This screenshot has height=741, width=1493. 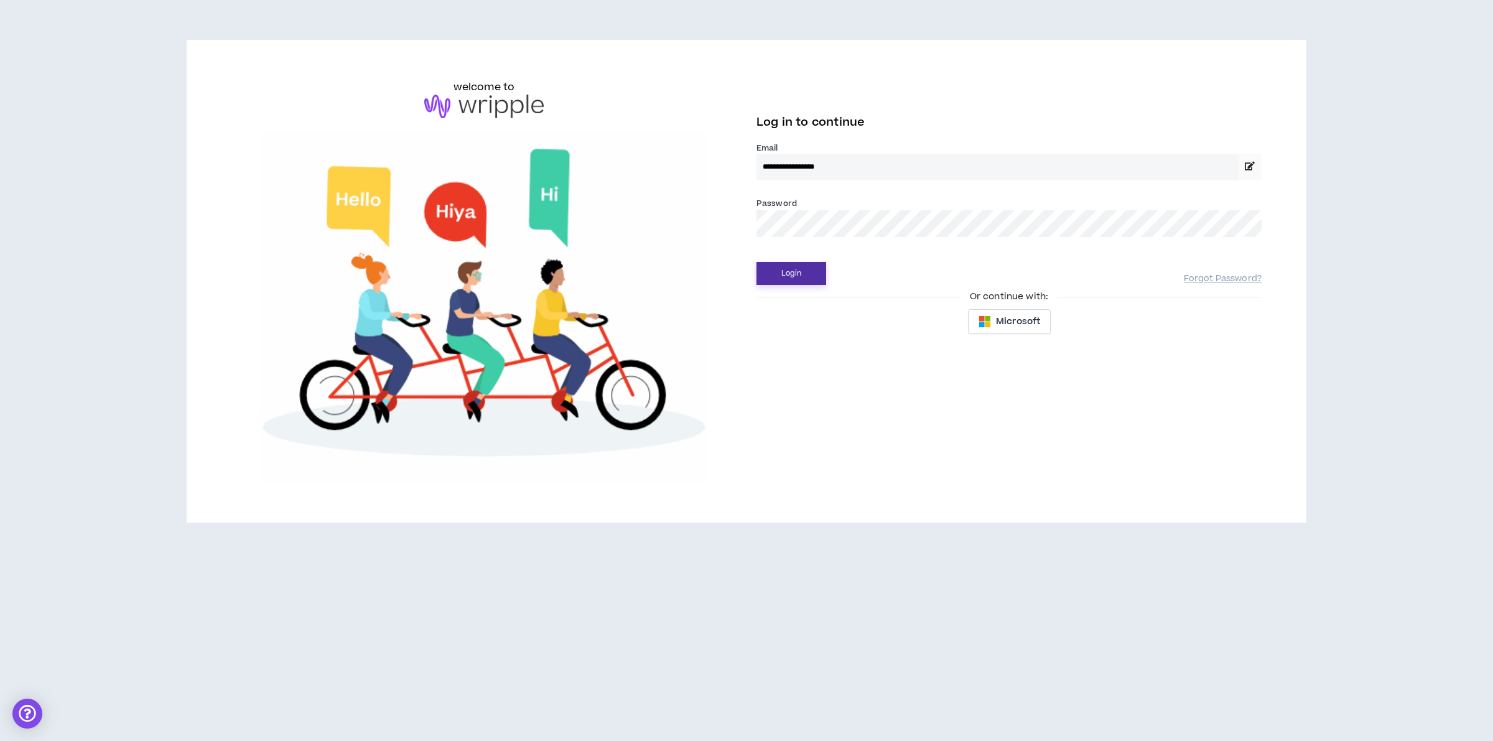 What do you see at coordinates (484, 87) in the screenshot?
I see `h6: welcome to` at bounding box center [484, 87].